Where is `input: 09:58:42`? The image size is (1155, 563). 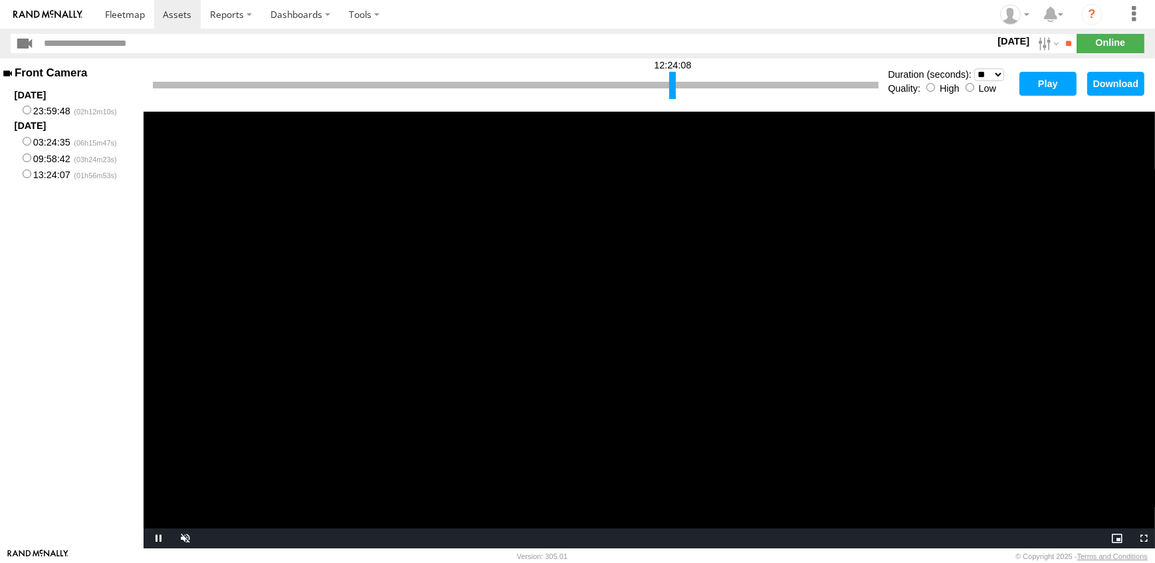
input: 09:58:42 is located at coordinates (27, 158).